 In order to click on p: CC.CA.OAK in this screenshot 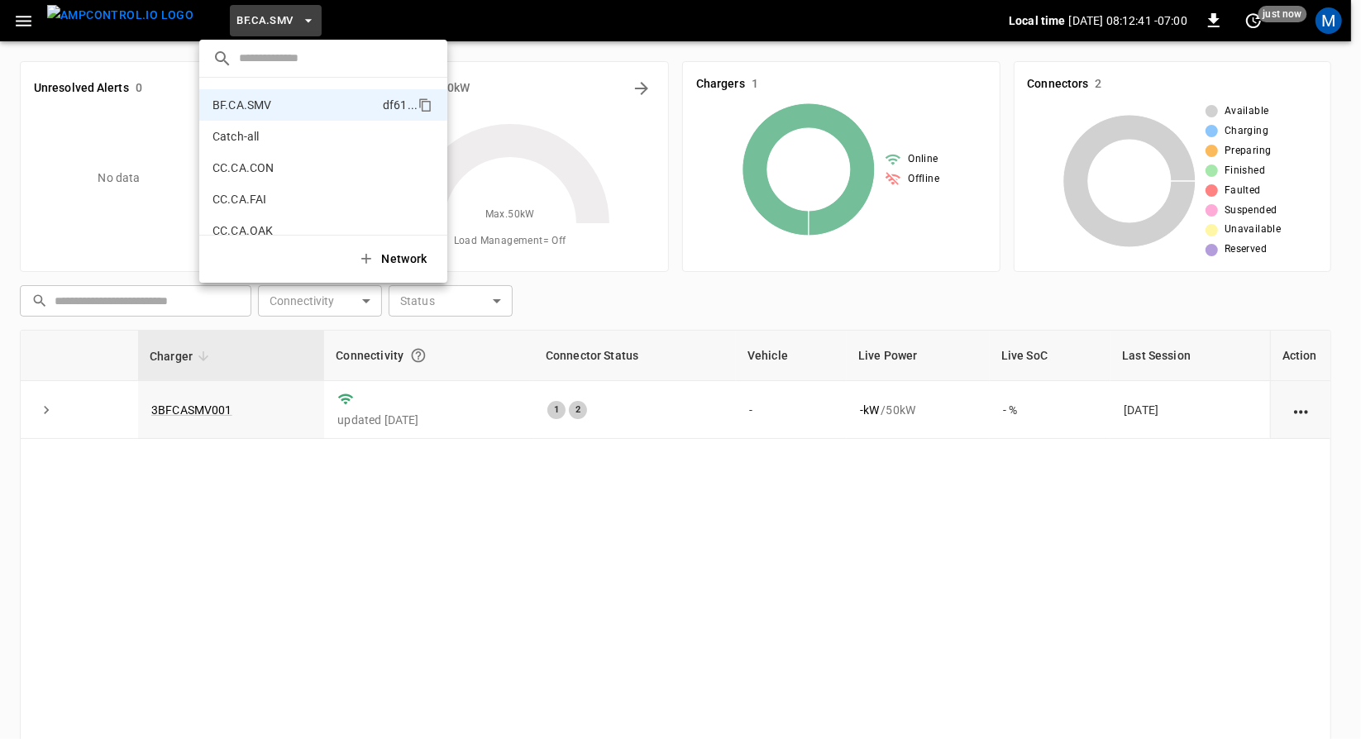, I will do `click(293, 231)`.